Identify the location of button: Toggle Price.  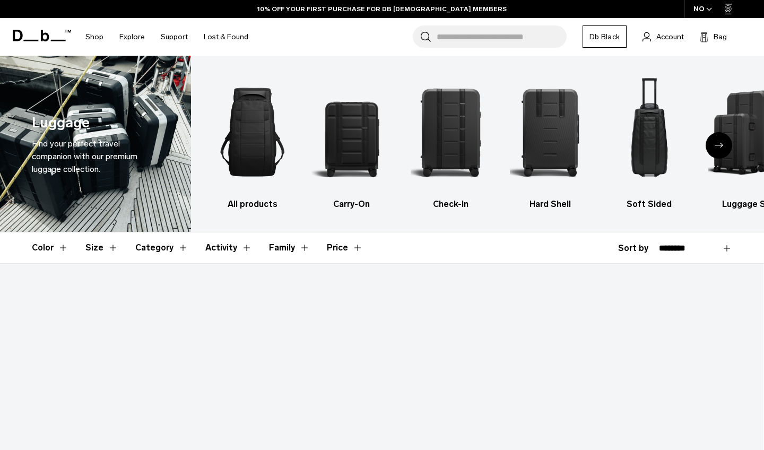
(345, 248).